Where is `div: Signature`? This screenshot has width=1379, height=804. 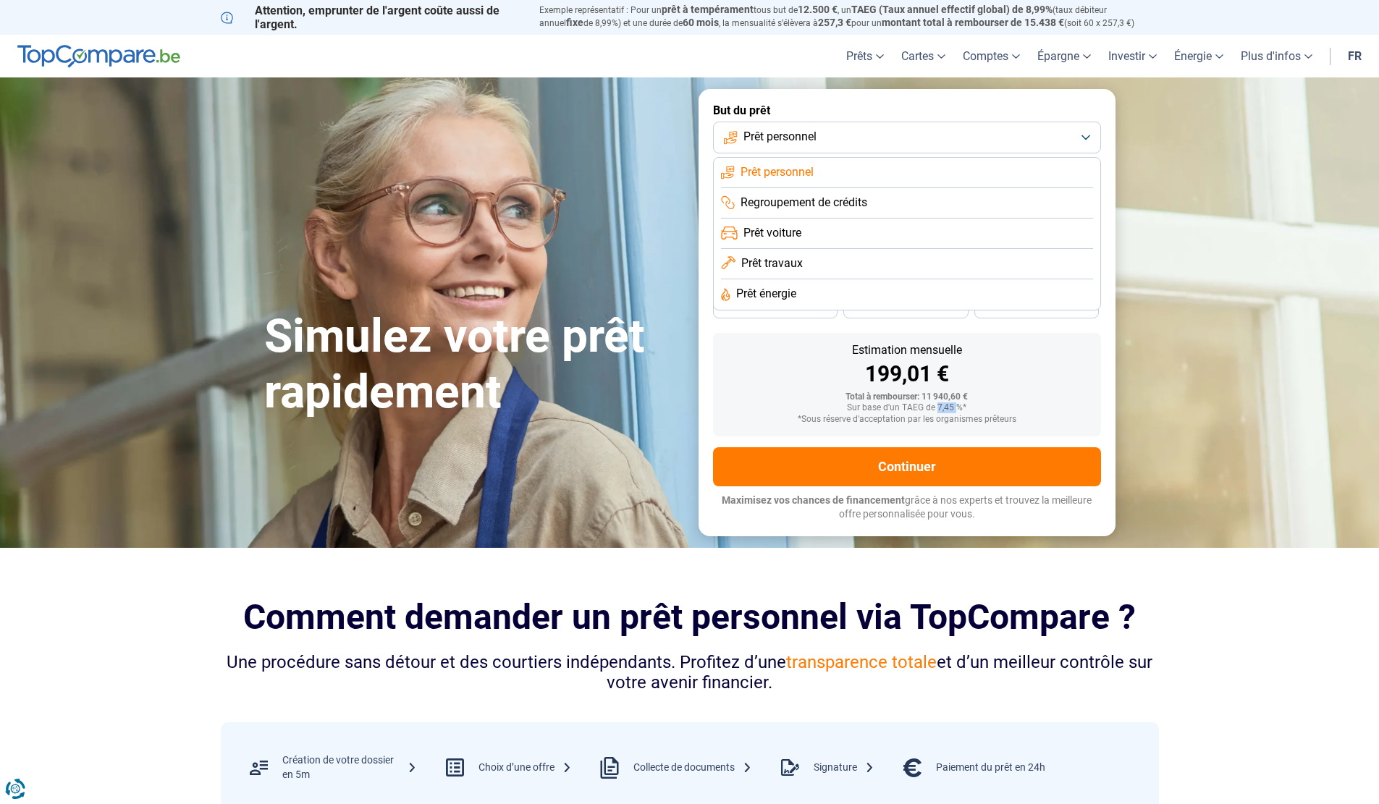
div: Signature is located at coordinates (844, 768).